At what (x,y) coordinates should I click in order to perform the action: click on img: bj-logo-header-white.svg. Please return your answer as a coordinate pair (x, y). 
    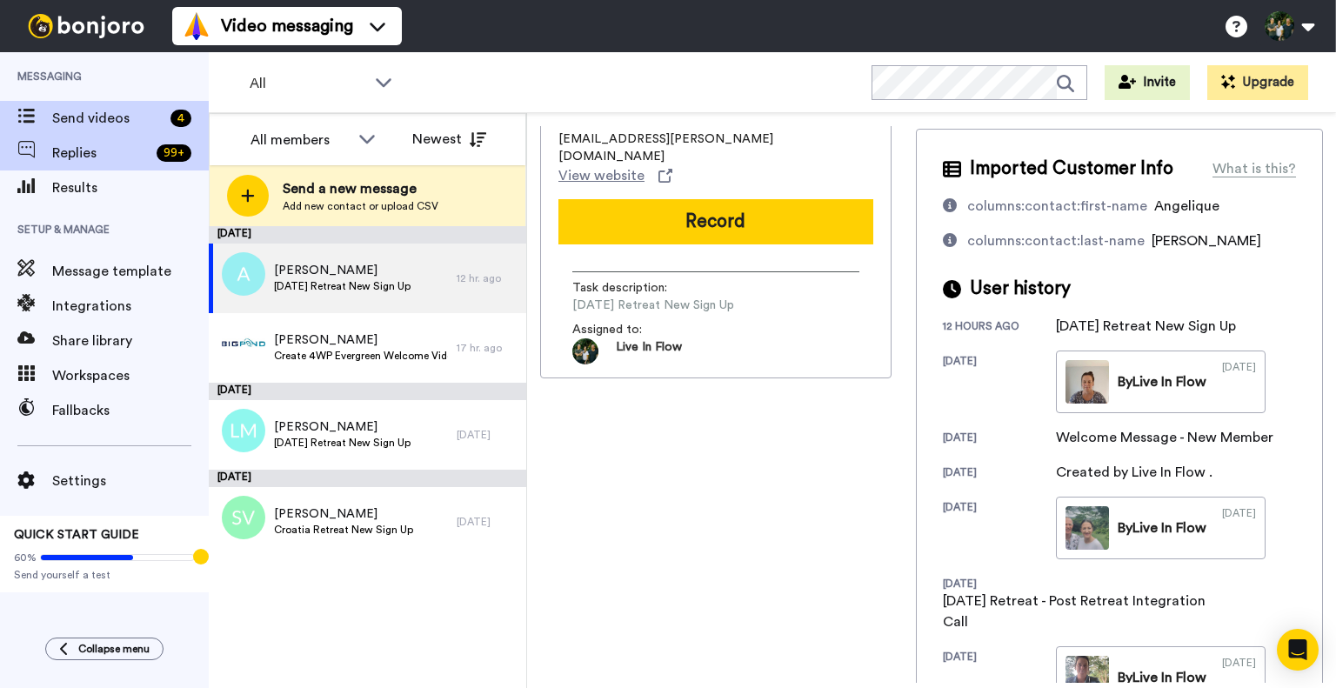
    Looking at the image, I should click on (86, 26).